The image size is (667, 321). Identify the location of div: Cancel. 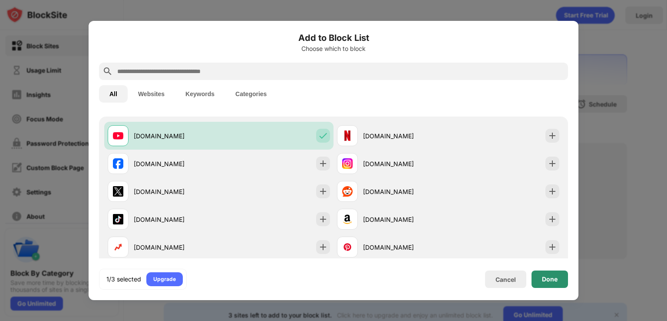
(506, 279).